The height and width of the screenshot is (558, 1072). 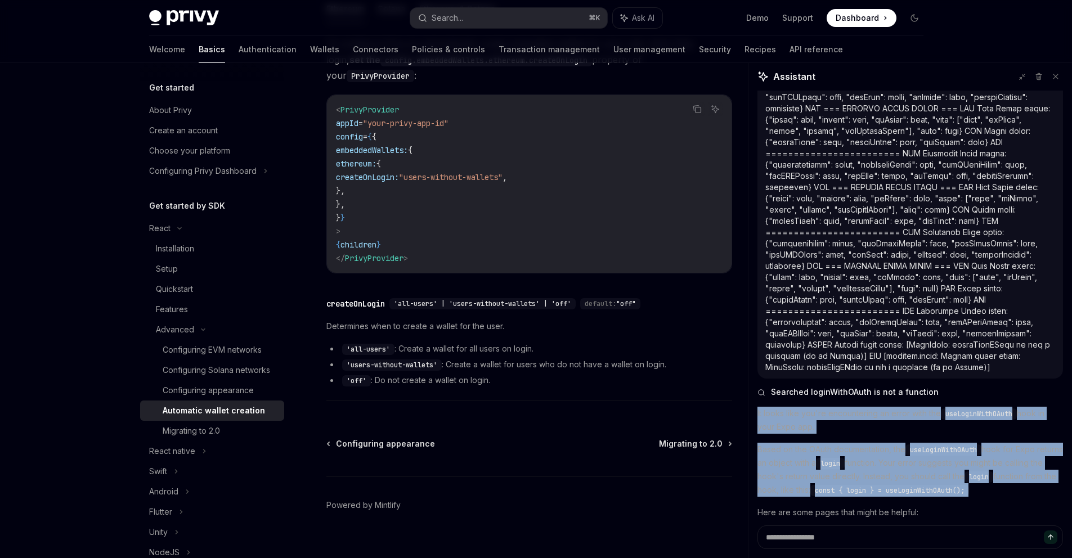 What do you see at coordinates (167, 50) in the screenshot?
I see `a: Welcome` at bounding box center [167, 50].